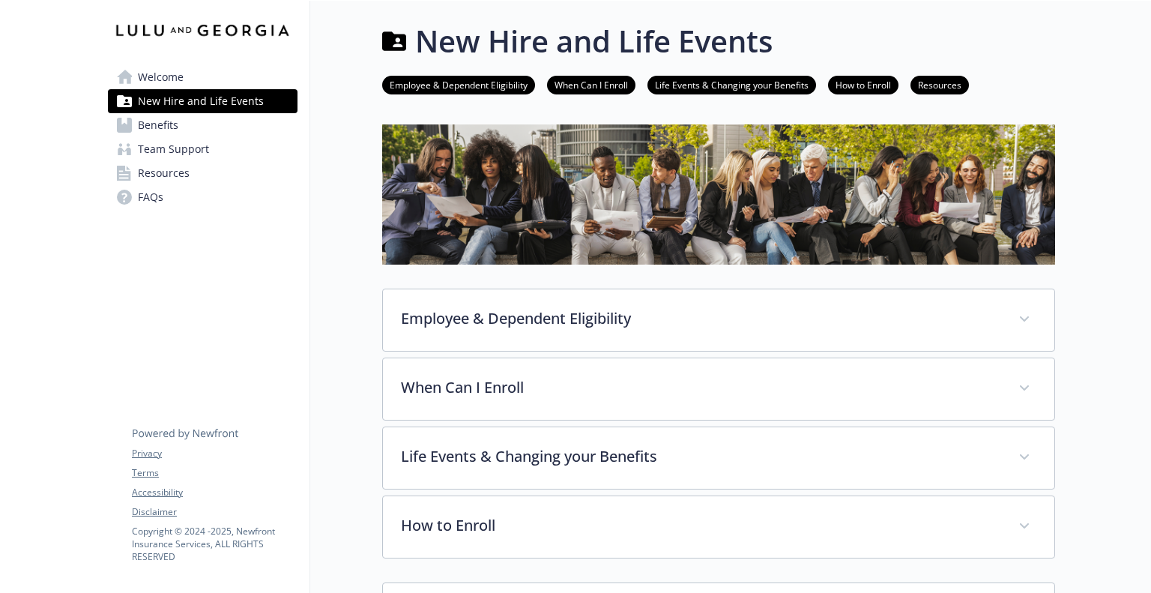 The width and height of the screenshot is (1151, 593). Describe the element at coordinates (701, 388) in the screenshot. I see `p: When Can I Enroll` at that location.